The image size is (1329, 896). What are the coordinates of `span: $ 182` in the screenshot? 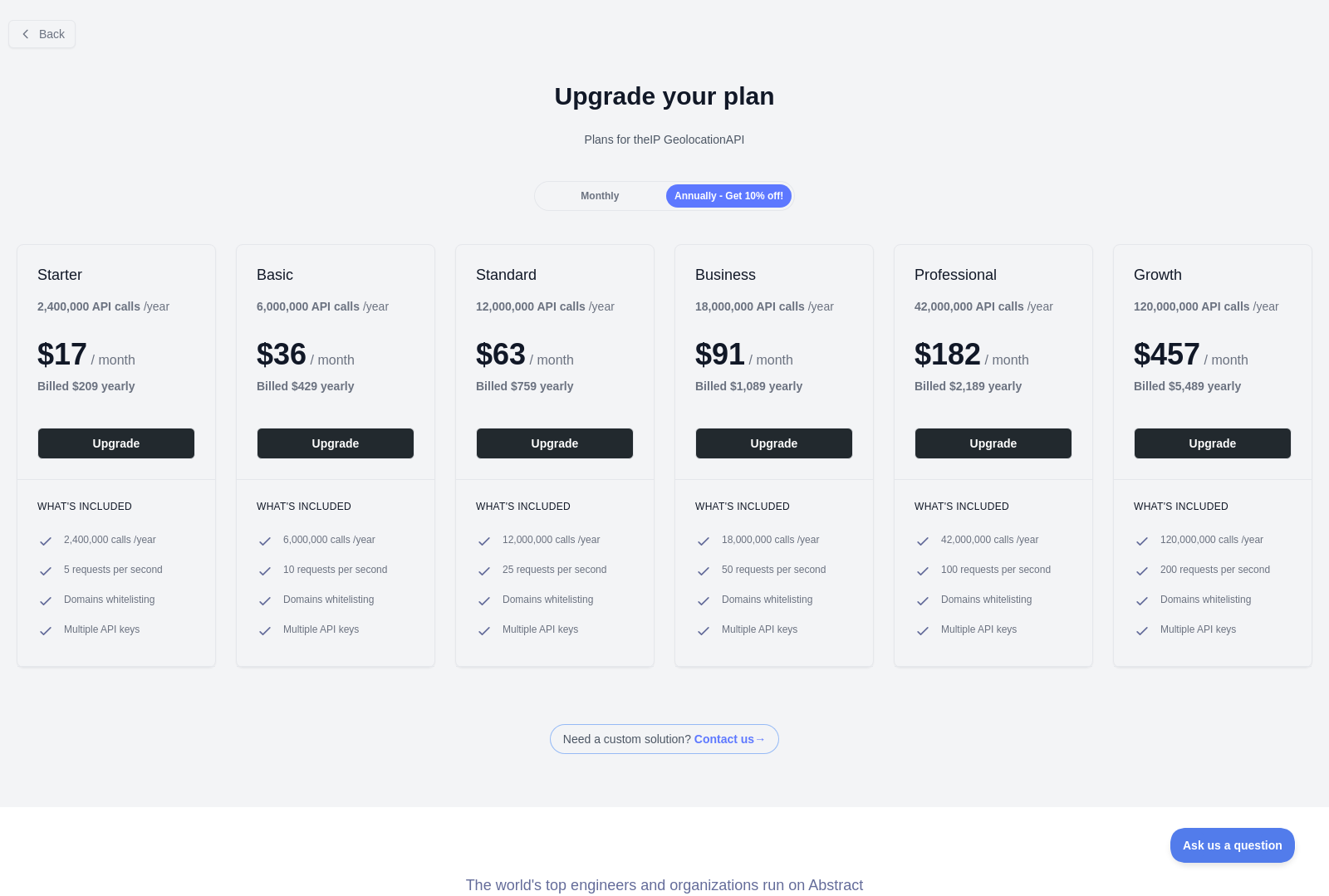 It's located at (947, 354).